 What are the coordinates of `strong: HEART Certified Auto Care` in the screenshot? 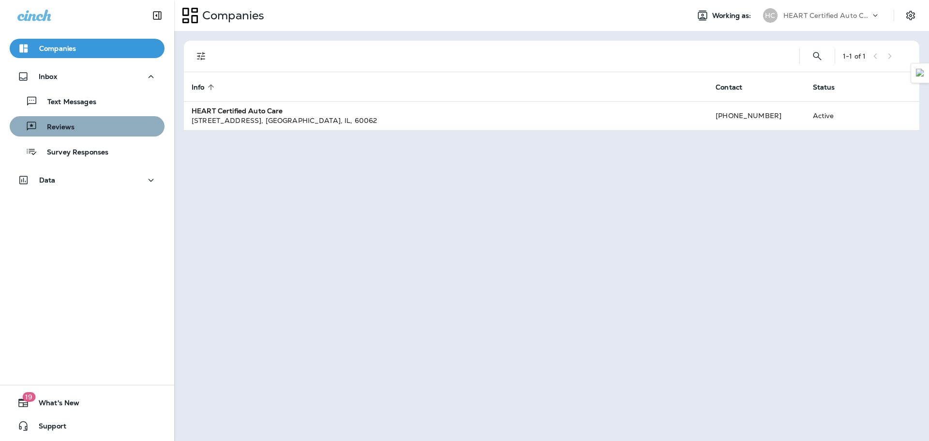 It's located at (237, 111).